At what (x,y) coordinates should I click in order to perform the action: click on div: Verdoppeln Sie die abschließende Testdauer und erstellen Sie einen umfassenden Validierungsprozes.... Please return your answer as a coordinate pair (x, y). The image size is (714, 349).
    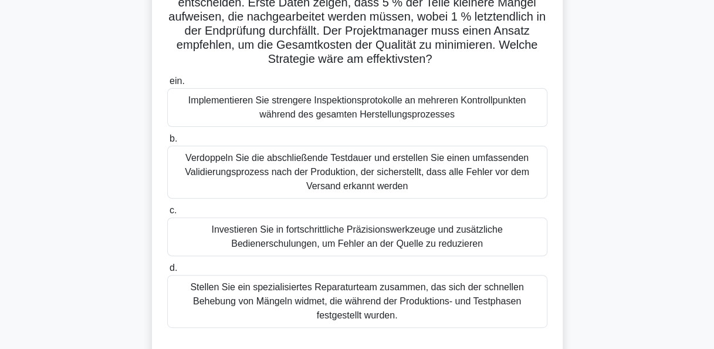
    Looking at the image, I should click on (357, 172).